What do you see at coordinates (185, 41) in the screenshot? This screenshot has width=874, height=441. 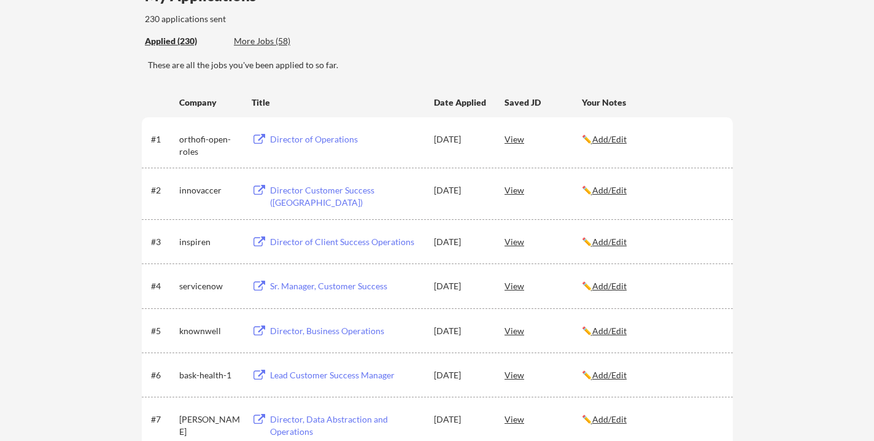 I see `div: Applied (230)` at bounding box center [185, 41].